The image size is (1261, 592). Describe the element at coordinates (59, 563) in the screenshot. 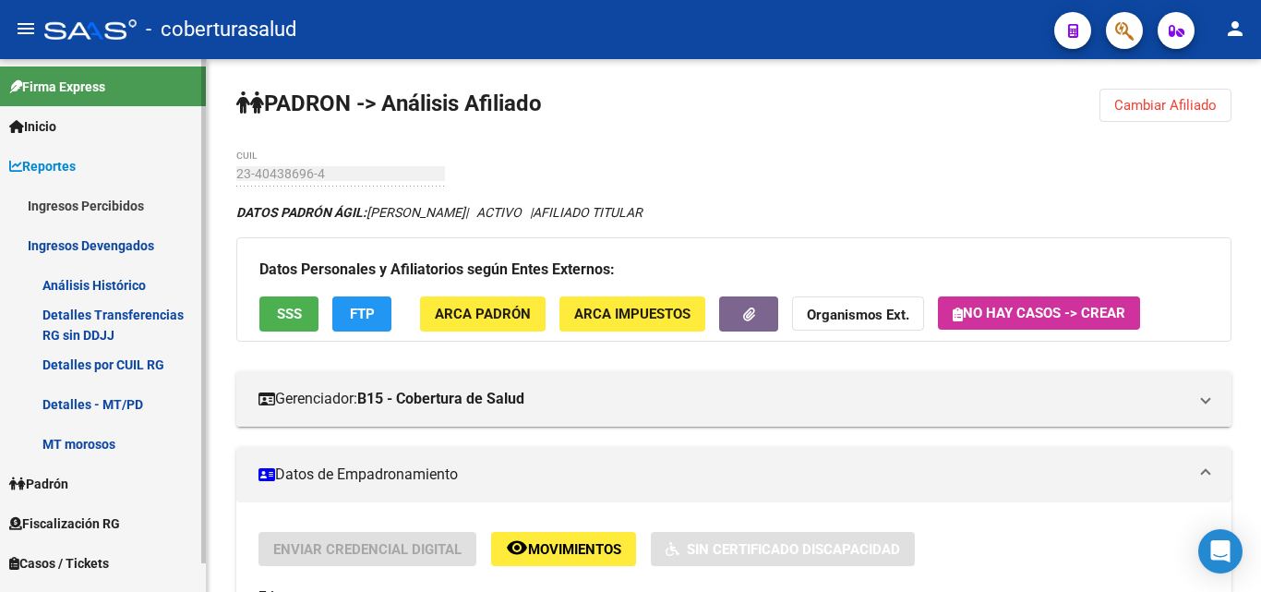

I see `span: Casos / Tickets` at that location.